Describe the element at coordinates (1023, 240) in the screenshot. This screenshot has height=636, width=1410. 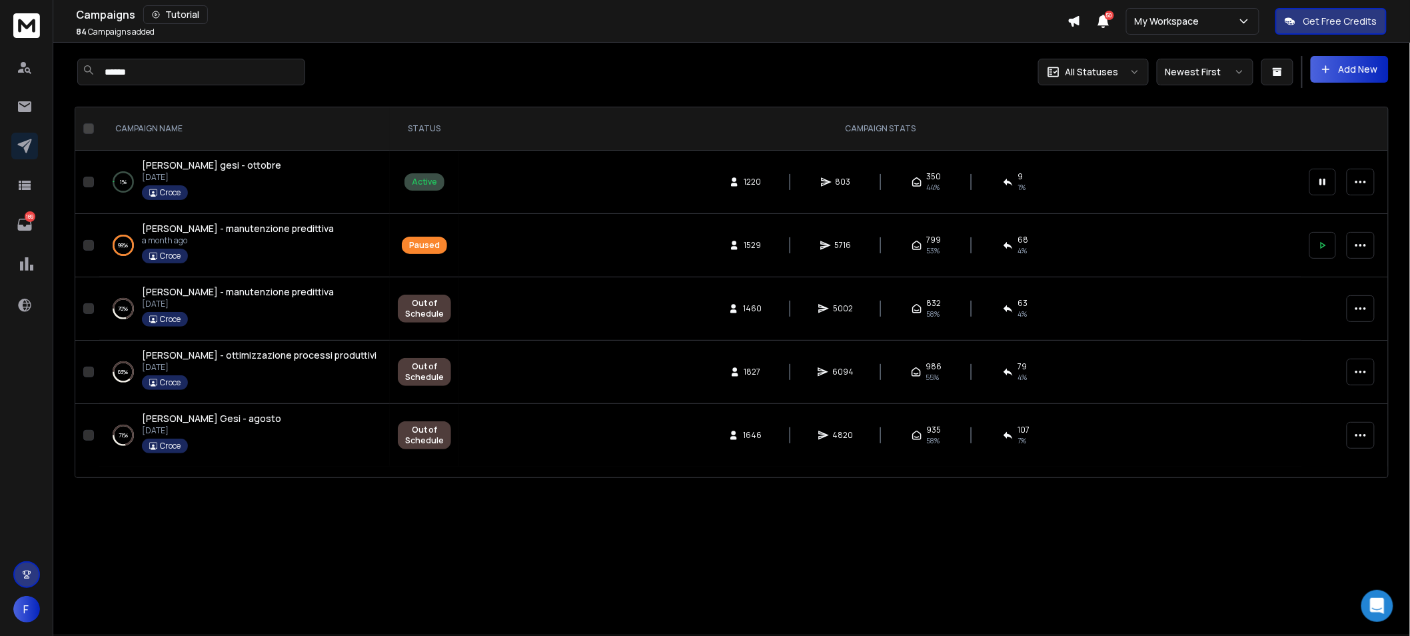
I see `span: 68` at that location.